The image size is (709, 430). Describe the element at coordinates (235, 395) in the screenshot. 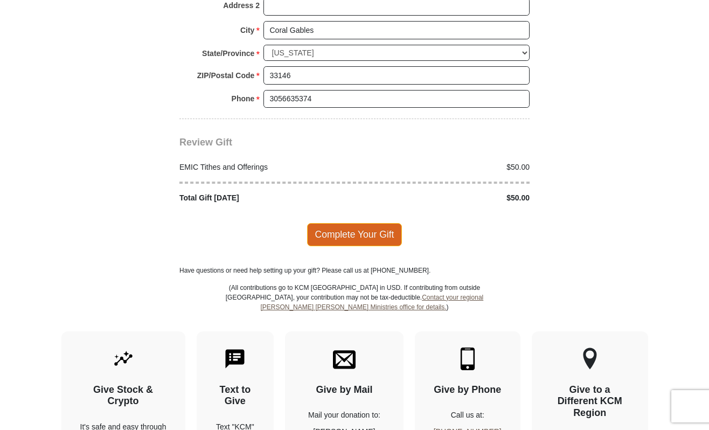

I see `h4: Text to Give` at that location.